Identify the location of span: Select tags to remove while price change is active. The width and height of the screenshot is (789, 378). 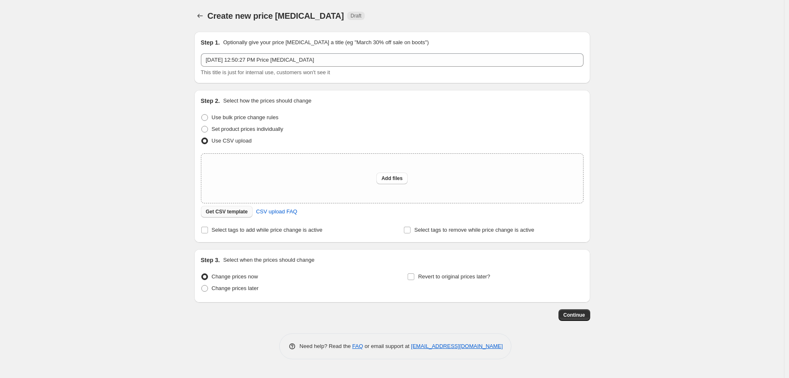
(474, 230).